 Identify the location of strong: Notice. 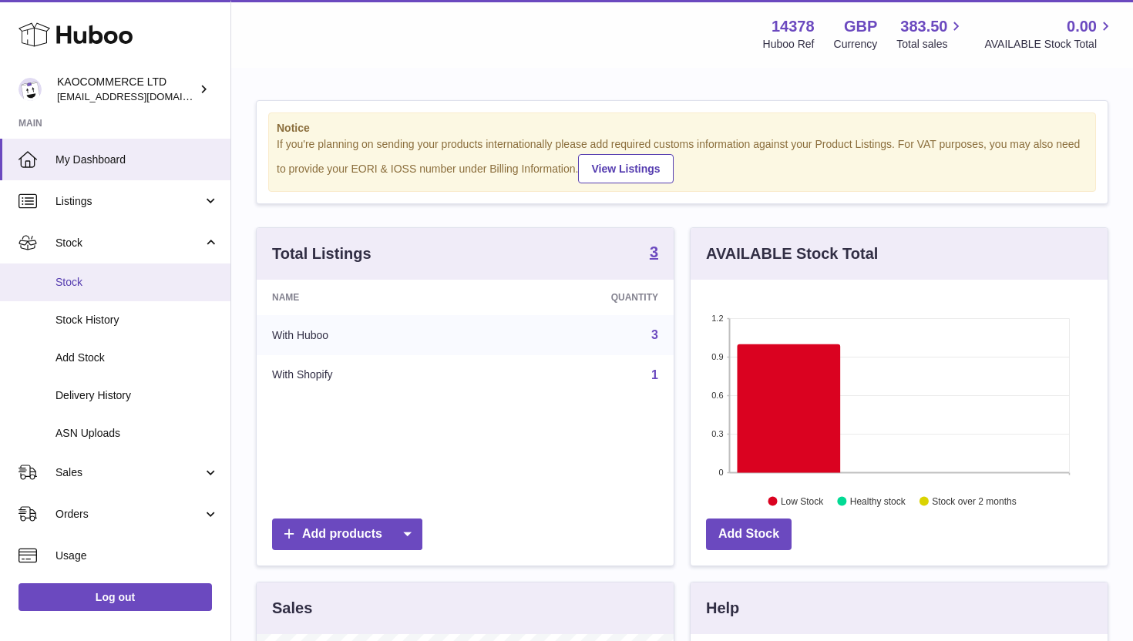
(682, 128).